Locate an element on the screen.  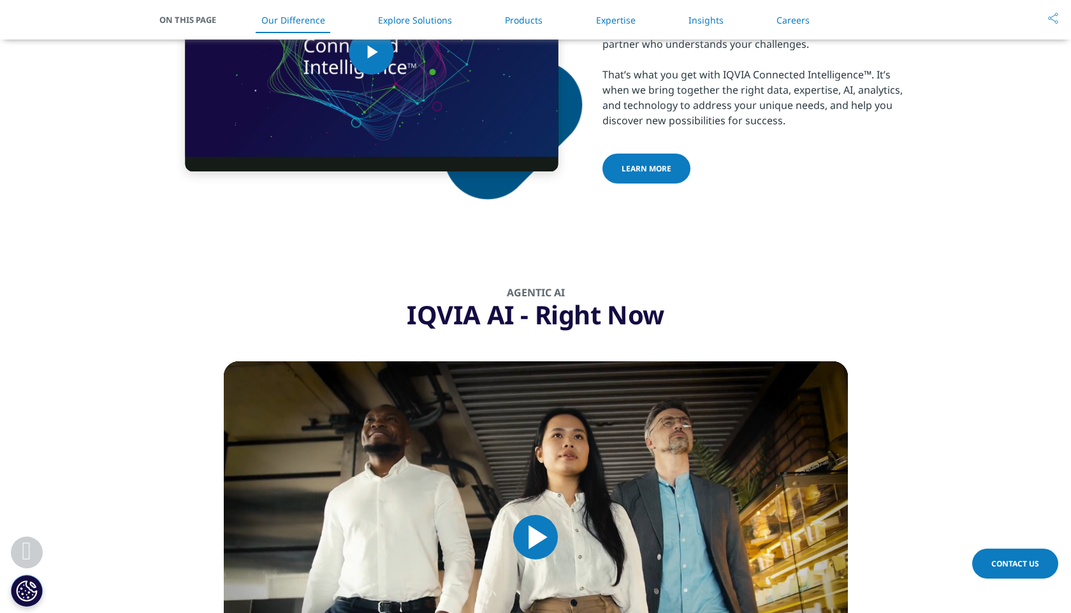
a: Explore Solutions is located at coordinates (415, 20).